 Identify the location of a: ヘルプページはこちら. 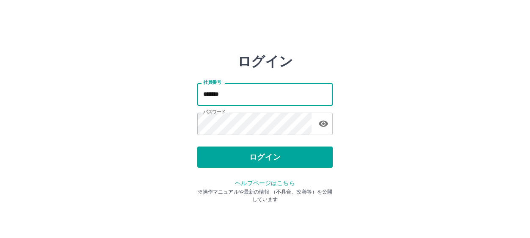
(265, 183).